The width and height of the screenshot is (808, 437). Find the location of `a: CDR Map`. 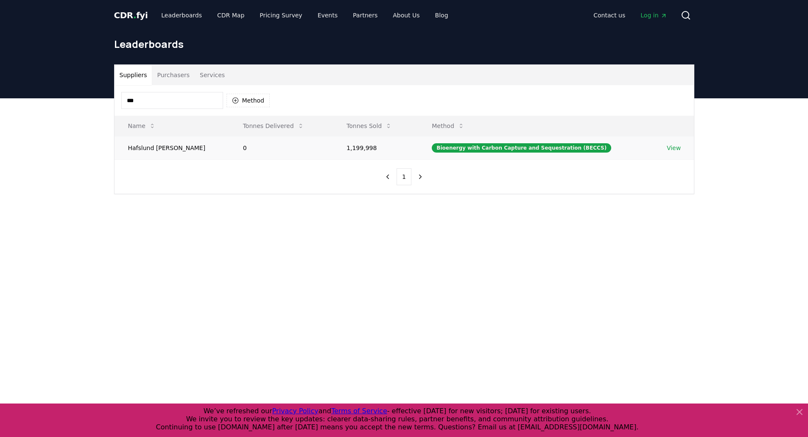

a: CDR Map is located at coordinates (231, 15).